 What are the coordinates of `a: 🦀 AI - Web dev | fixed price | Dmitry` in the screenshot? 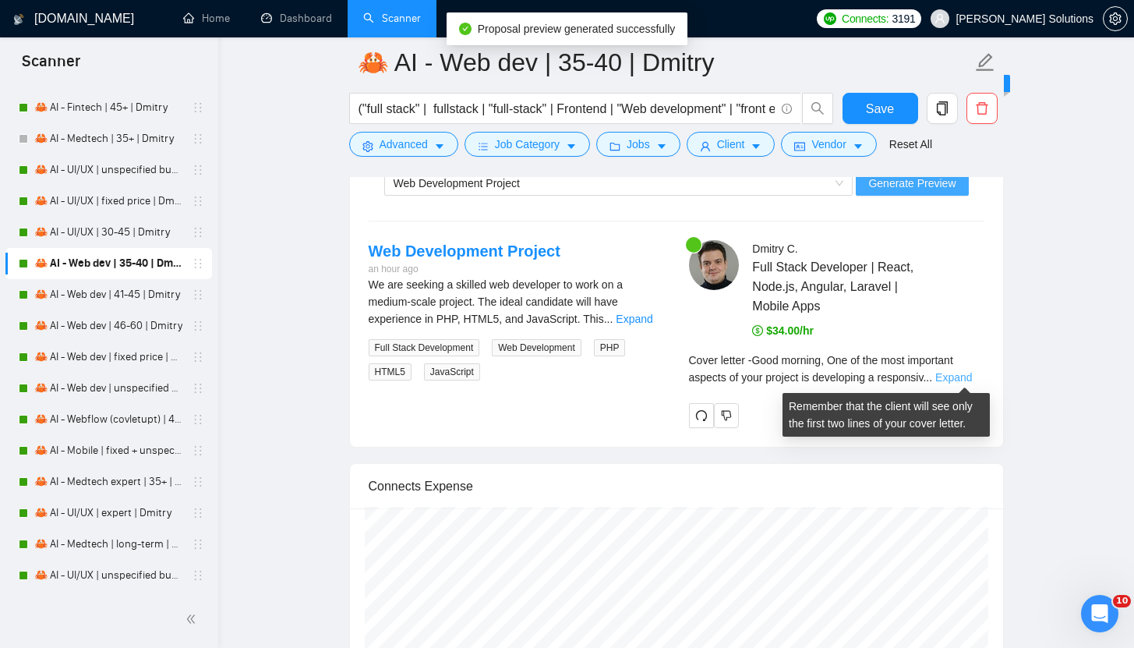 It's located at (108, 357).